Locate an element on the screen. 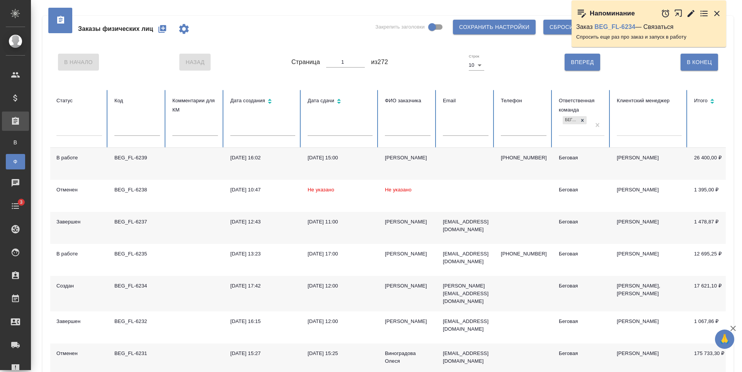 The height and width of the screenshot is (372, 742). span: Заказы физических лиц is located at coordinates (115, 29).